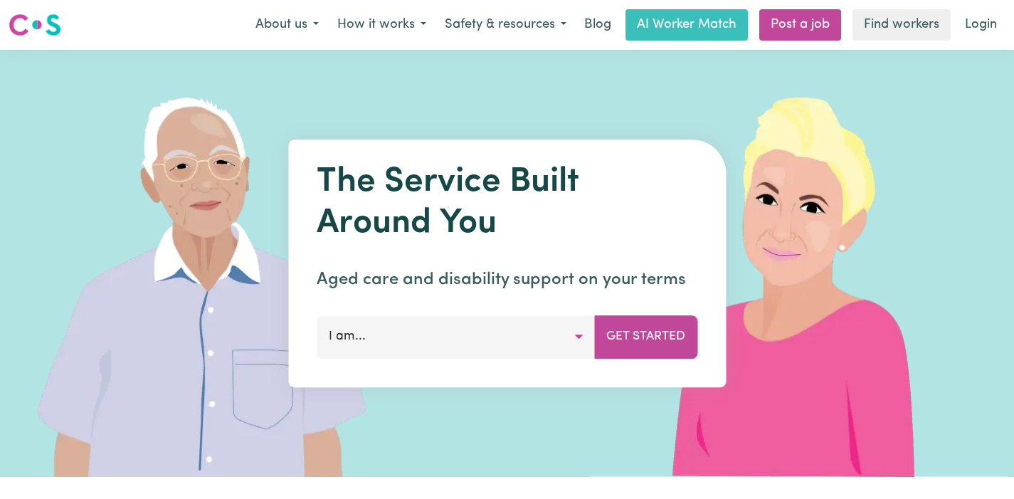 The image size is (1014, 499). What do you see at coordinates (800, 25) in the screenshot?
I see `a: Post a job` at bounding box center [800, 25].